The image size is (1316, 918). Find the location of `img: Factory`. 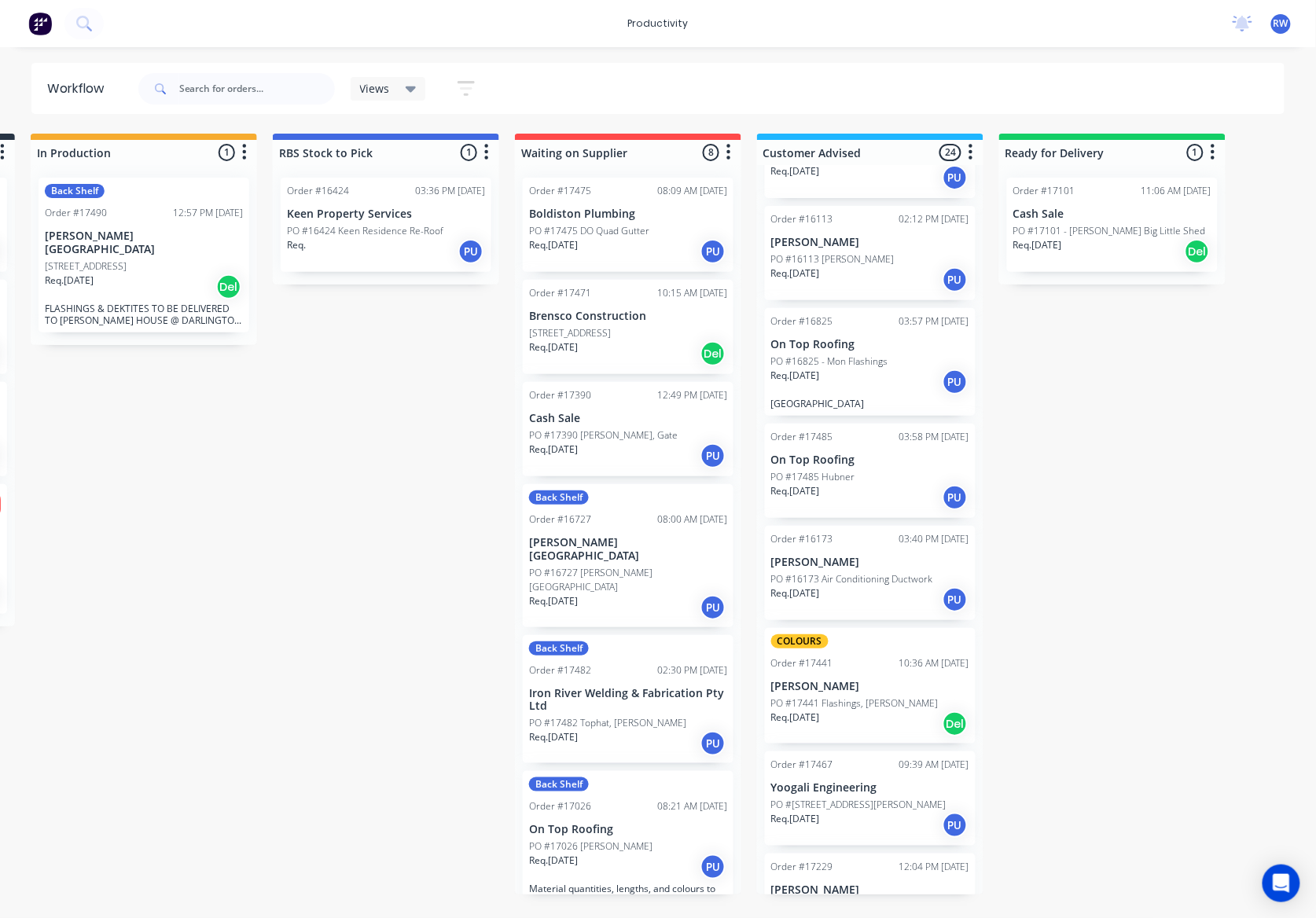

img: Factory is located at coordinates (40, 23).